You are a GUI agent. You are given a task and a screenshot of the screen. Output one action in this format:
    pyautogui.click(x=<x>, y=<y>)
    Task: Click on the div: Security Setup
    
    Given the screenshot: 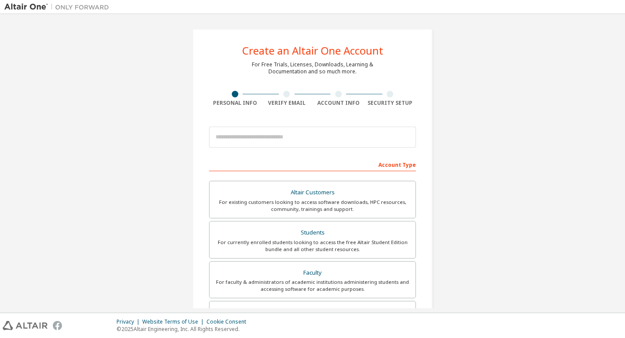 What is the action you would take?
    pyautogui.click(x=390, y=103)
    